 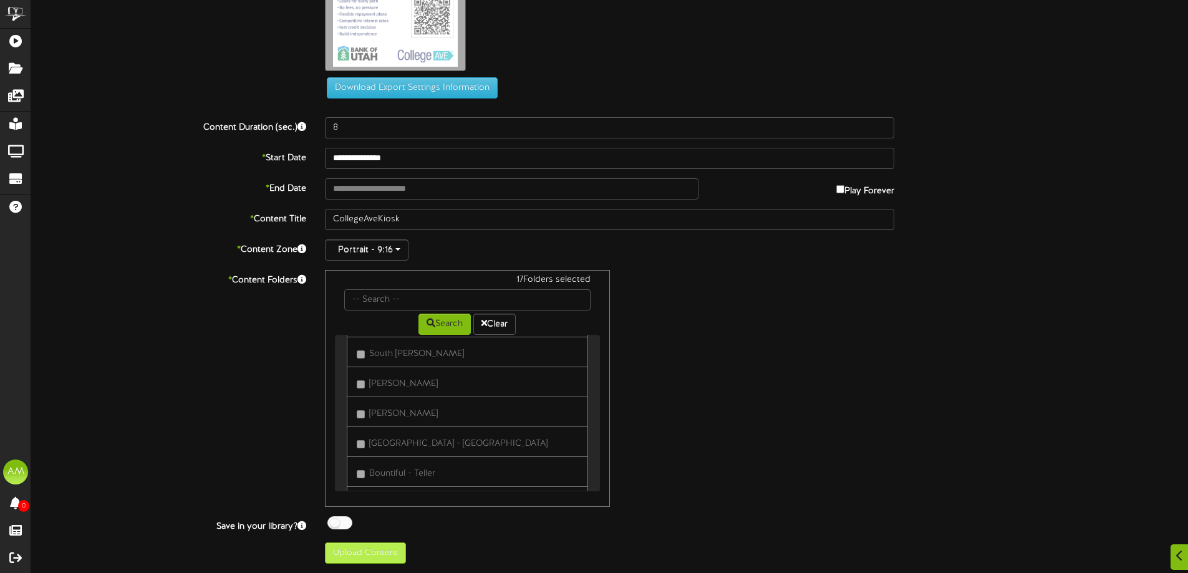 I want to click on label: Content Folders, so click(x=168, y=278).